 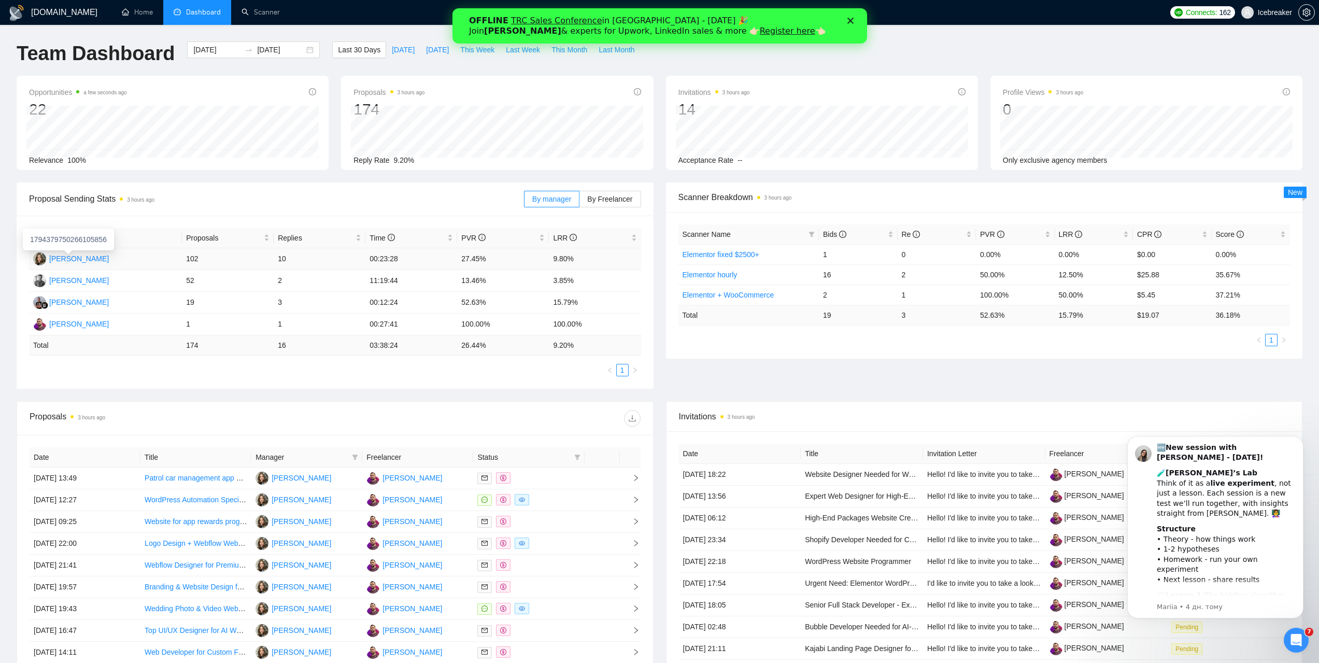 What do you see at coordinates (565, 238) in the screenshot?
I see `span: LRR` at bounding box center [565, 238].